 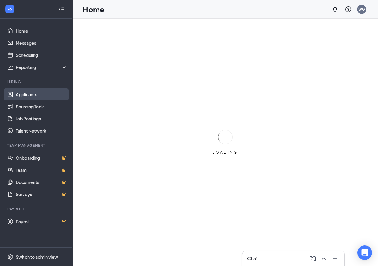 I want to click on a: TeamCrown, so click(x=41, y=170).